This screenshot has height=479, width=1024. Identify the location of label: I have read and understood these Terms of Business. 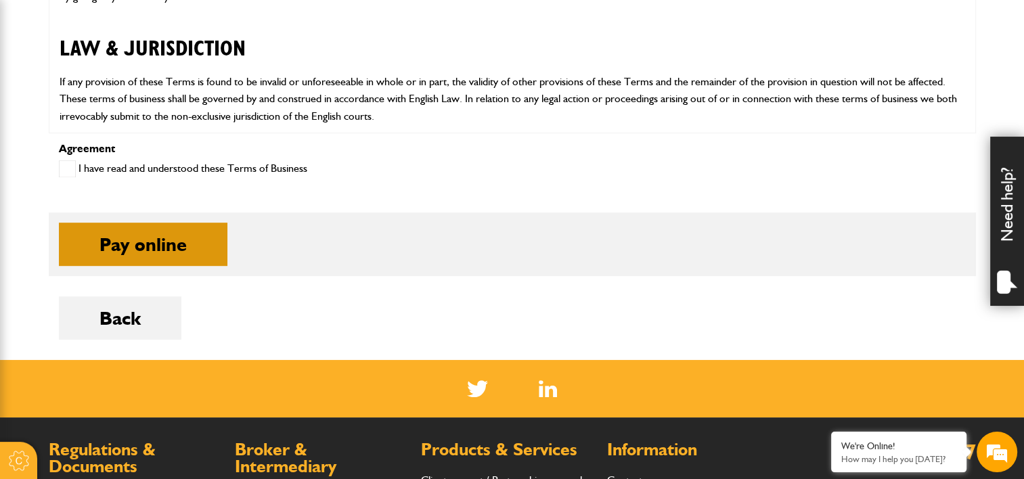
(183, 169).